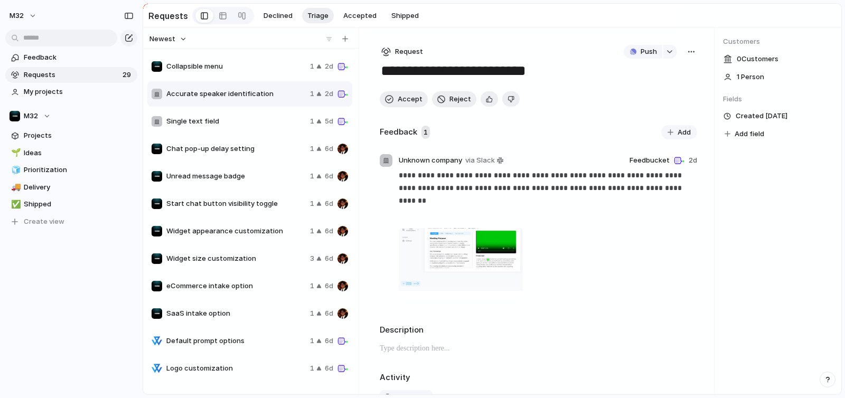 The image size is (845, 398). Describe the element at coordinates (409, 52) in the screenshot. I see `span: Request` at that location.